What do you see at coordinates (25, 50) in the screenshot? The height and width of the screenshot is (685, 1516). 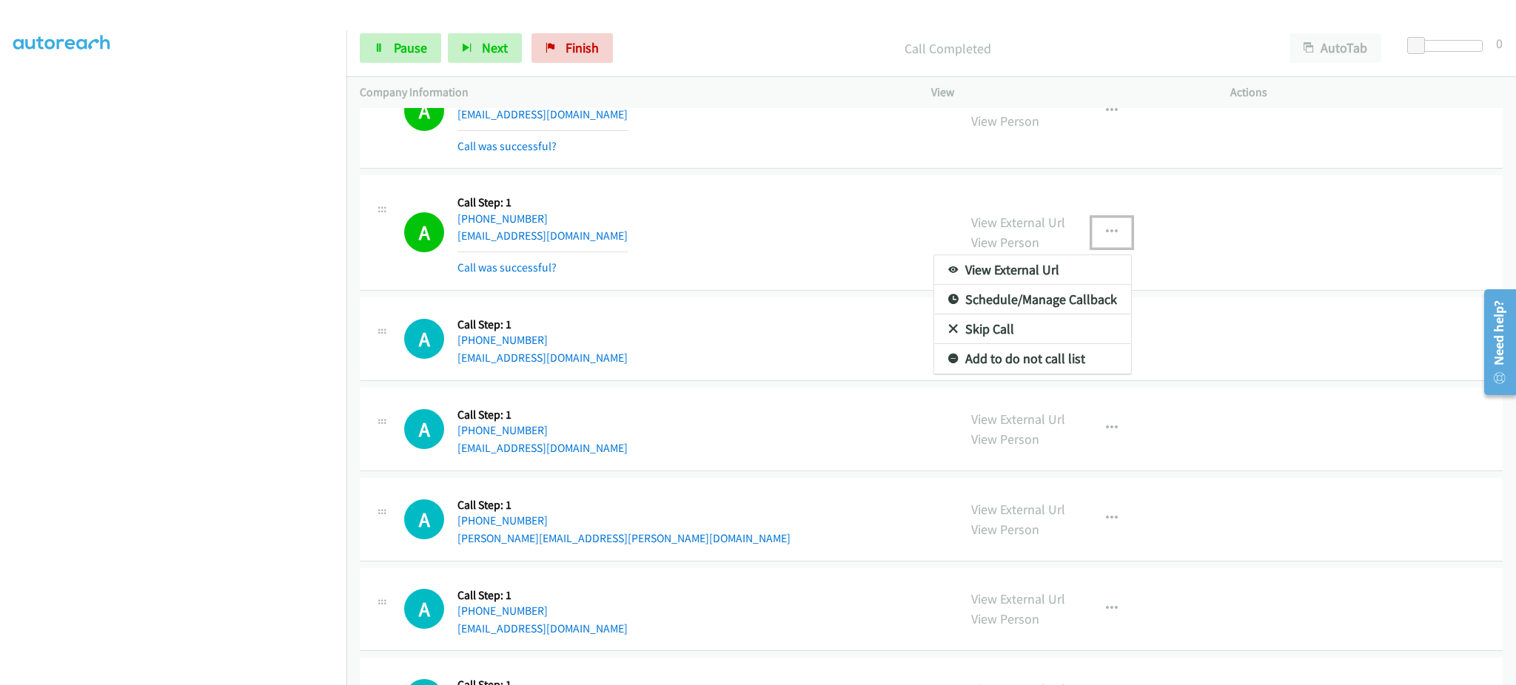 I see `div: Need help?` at bounding box center [25, 50].